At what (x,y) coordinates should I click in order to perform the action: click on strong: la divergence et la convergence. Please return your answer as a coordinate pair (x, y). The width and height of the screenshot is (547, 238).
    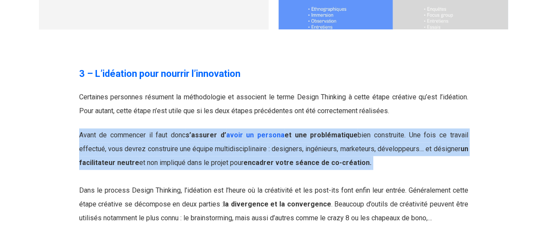
    Looking at the image, I should click on (277, 204).